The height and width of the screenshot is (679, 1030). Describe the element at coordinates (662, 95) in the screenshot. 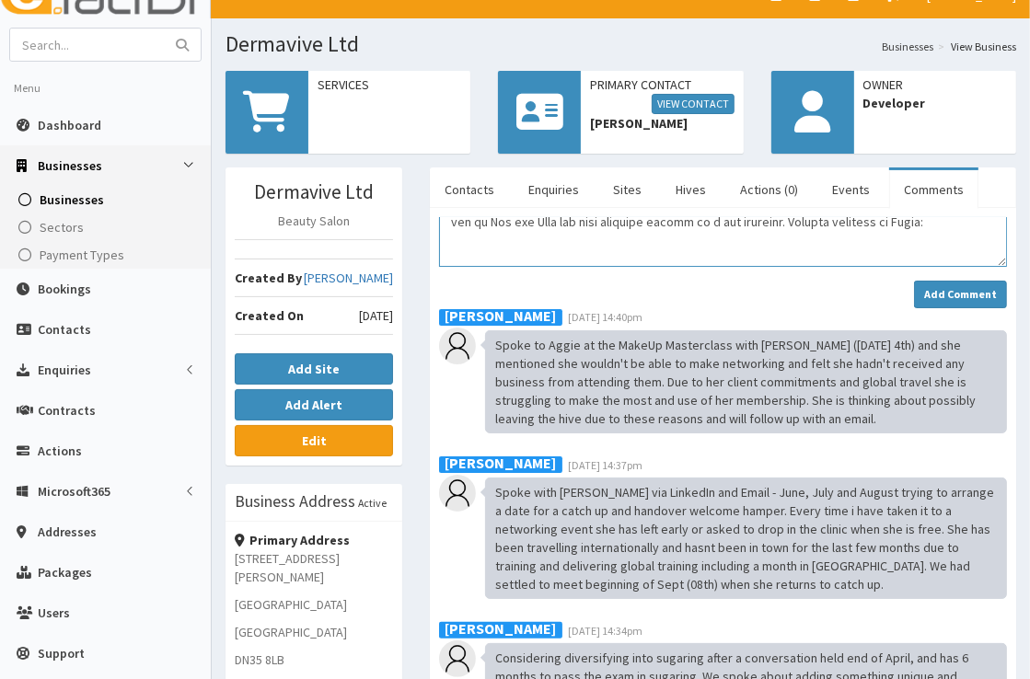

I see `span: Primary Contact` at that location.